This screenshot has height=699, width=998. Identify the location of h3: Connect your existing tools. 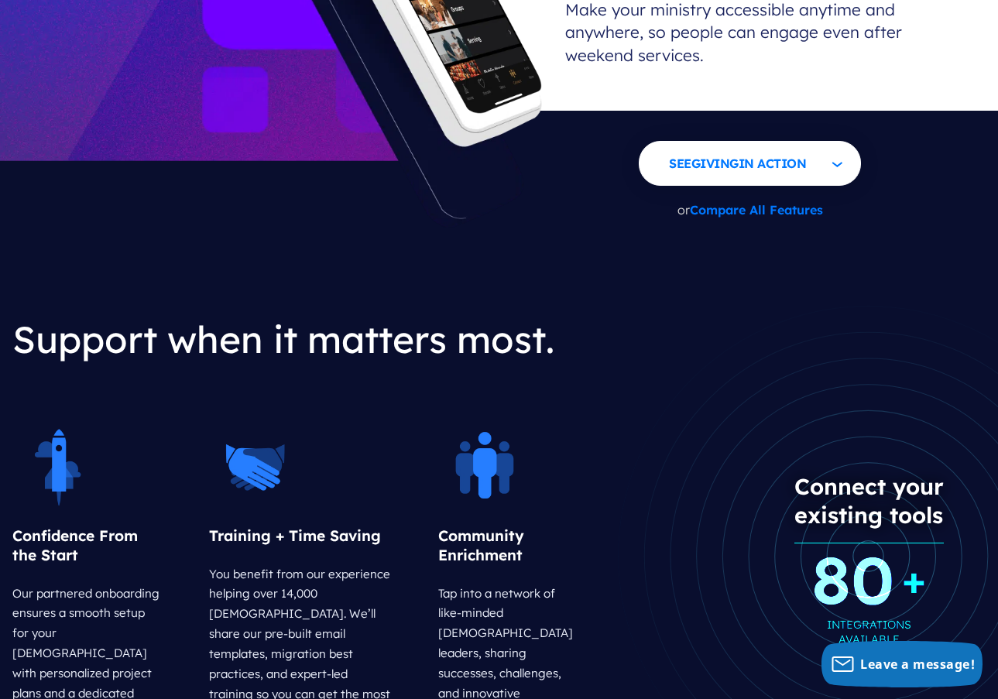
(869, 502).